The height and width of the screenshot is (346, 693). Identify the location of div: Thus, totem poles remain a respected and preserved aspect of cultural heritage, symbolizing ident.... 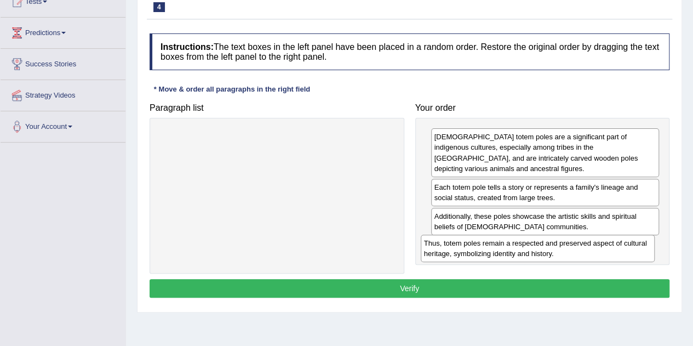
(538, 248).